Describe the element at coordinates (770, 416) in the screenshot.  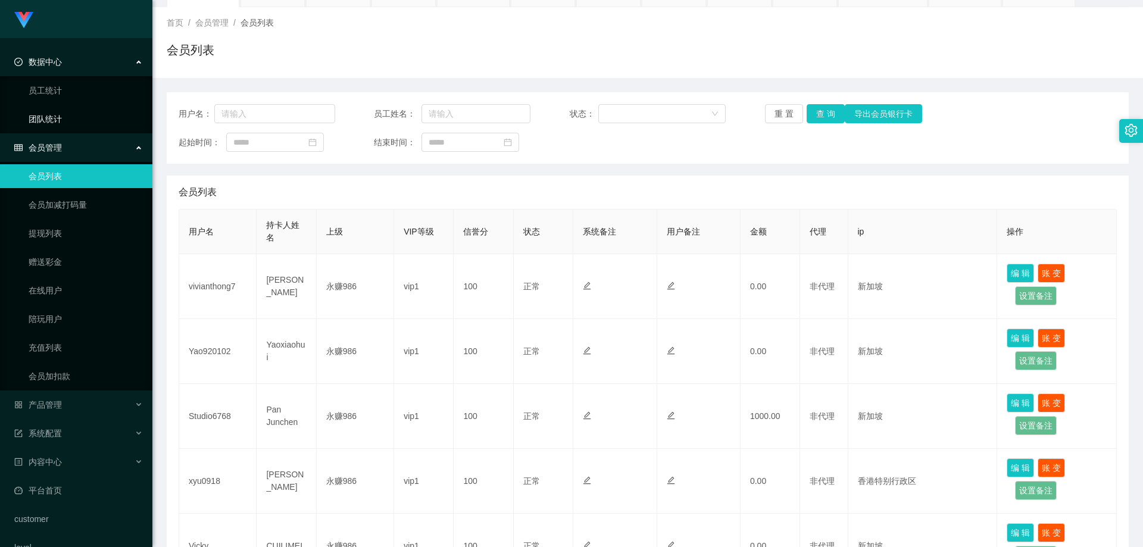
I see `td: 1000.00` at that location.